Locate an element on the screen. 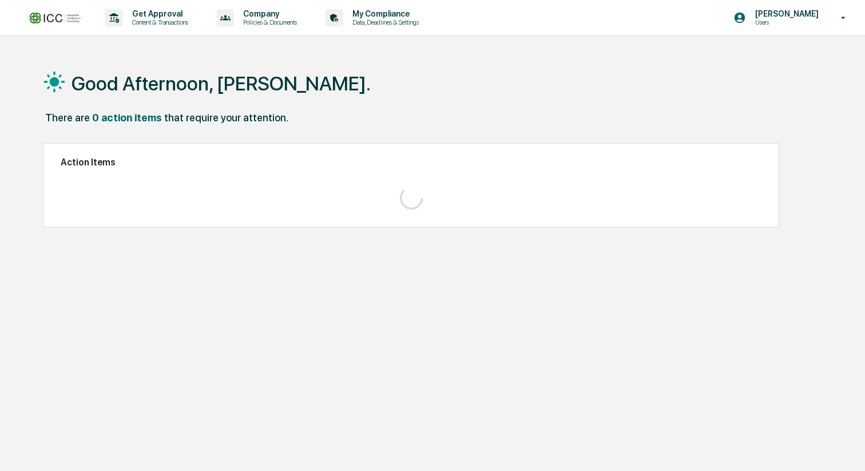 Image resolution: width=865 pixels, height=471 pixels. p: Users is located at coordinates (785, 22).